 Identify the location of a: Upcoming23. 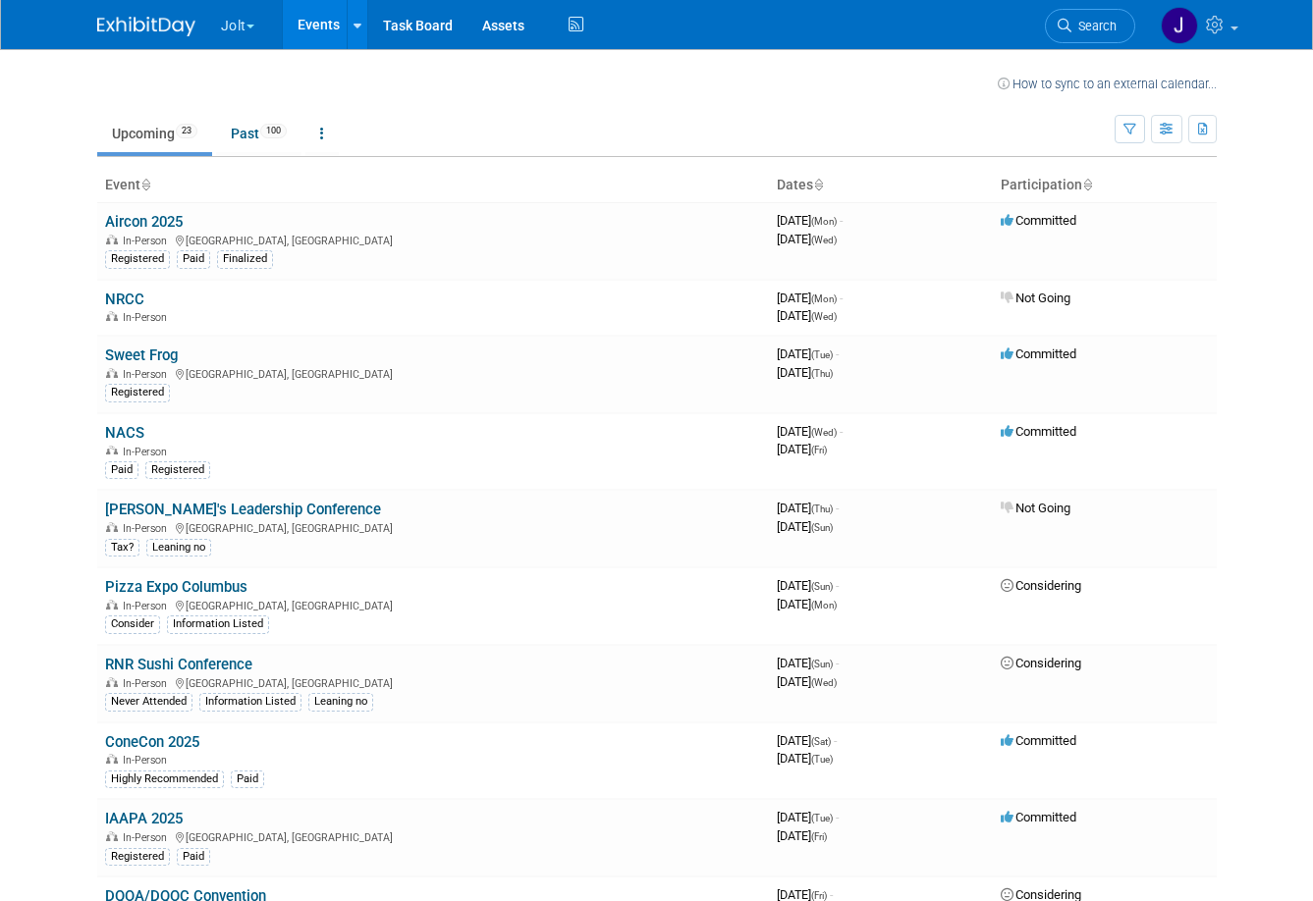
(154, 134).